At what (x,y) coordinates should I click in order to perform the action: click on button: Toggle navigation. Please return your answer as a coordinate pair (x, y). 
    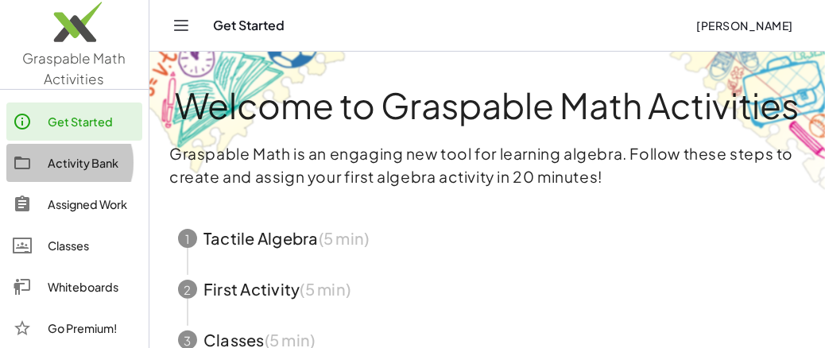
    Looking at the image, I should click on (181, 25).